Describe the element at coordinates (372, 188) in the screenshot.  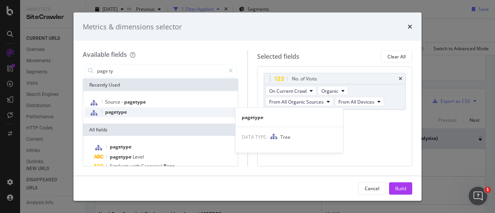
I see `button: Cancel` at that location.